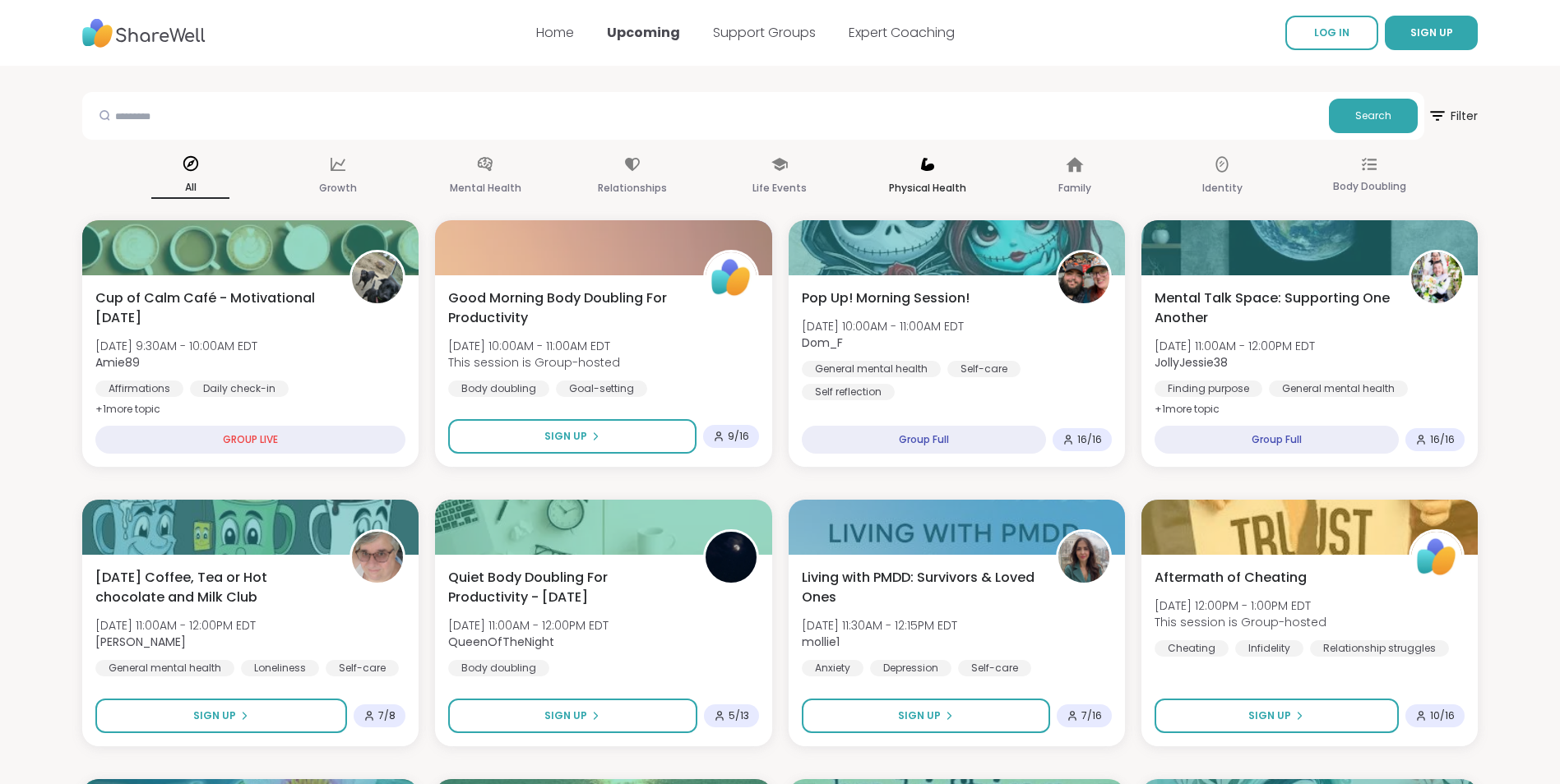  I want to click on p: Body Doubling, so click(1370, 186).